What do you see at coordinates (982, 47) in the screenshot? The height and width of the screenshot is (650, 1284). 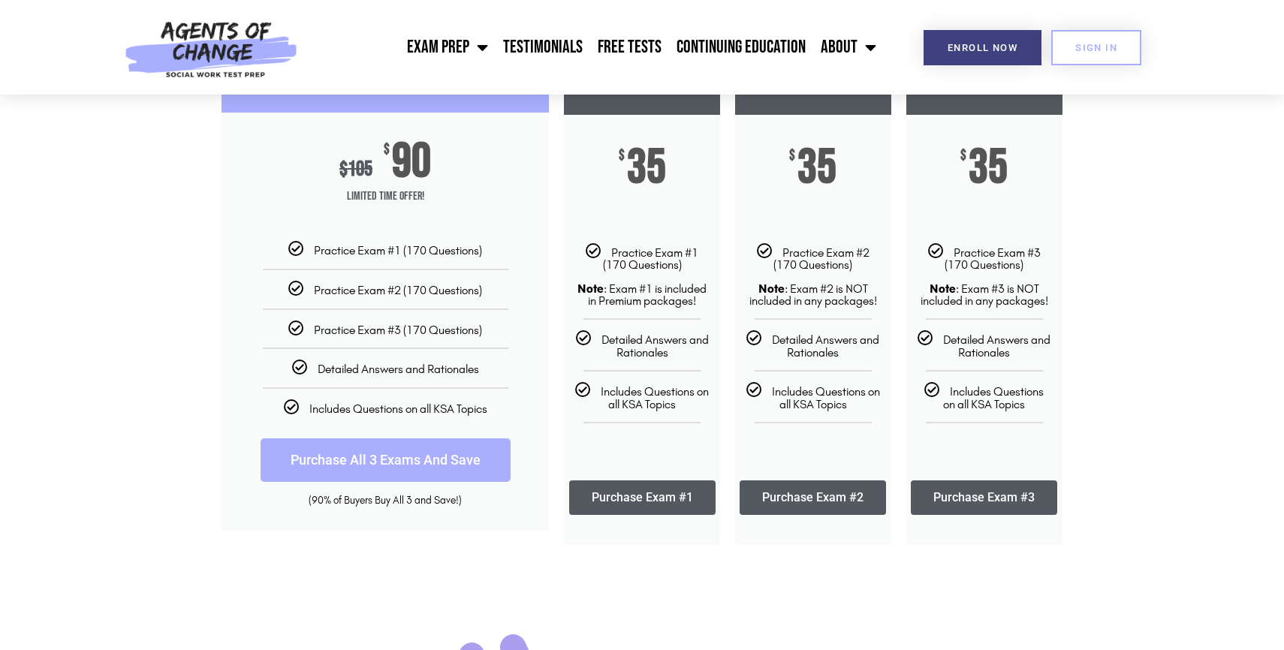 I see `a: Enroll Now` at bounding box center [982, 47].